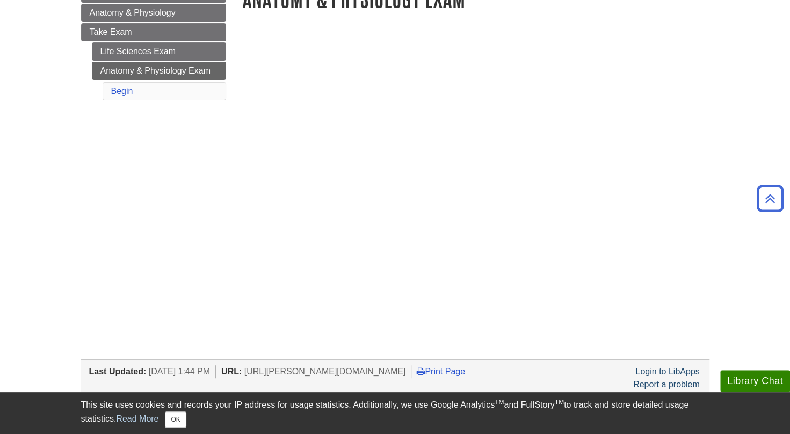 This screenshot has width=790, height=434. Describe the element at coordinates (154, 13) in the screenshot. I see `a: Anatomy & Physiology` at that location.